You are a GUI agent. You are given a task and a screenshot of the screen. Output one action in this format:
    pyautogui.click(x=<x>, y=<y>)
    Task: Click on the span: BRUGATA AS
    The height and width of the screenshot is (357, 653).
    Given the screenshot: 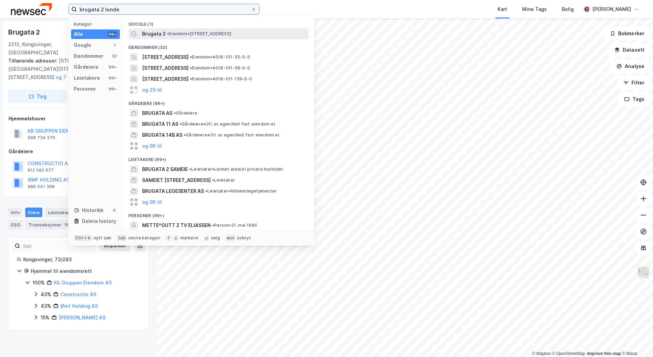 What is the action you would take?
    pyautogui.click(x=157, y=113)
    